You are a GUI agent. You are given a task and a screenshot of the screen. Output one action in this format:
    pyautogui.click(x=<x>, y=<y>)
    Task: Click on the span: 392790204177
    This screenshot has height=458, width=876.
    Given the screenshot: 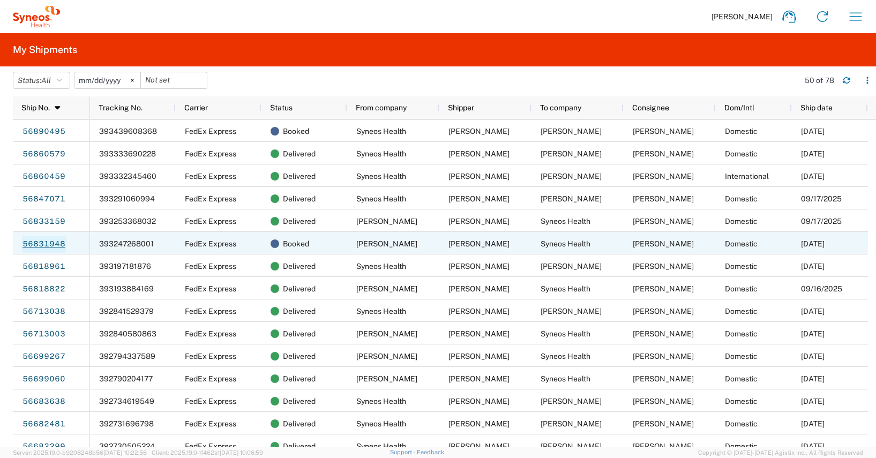 What is the action you would take?
    pyautogui.click(x=126, y=379)
    